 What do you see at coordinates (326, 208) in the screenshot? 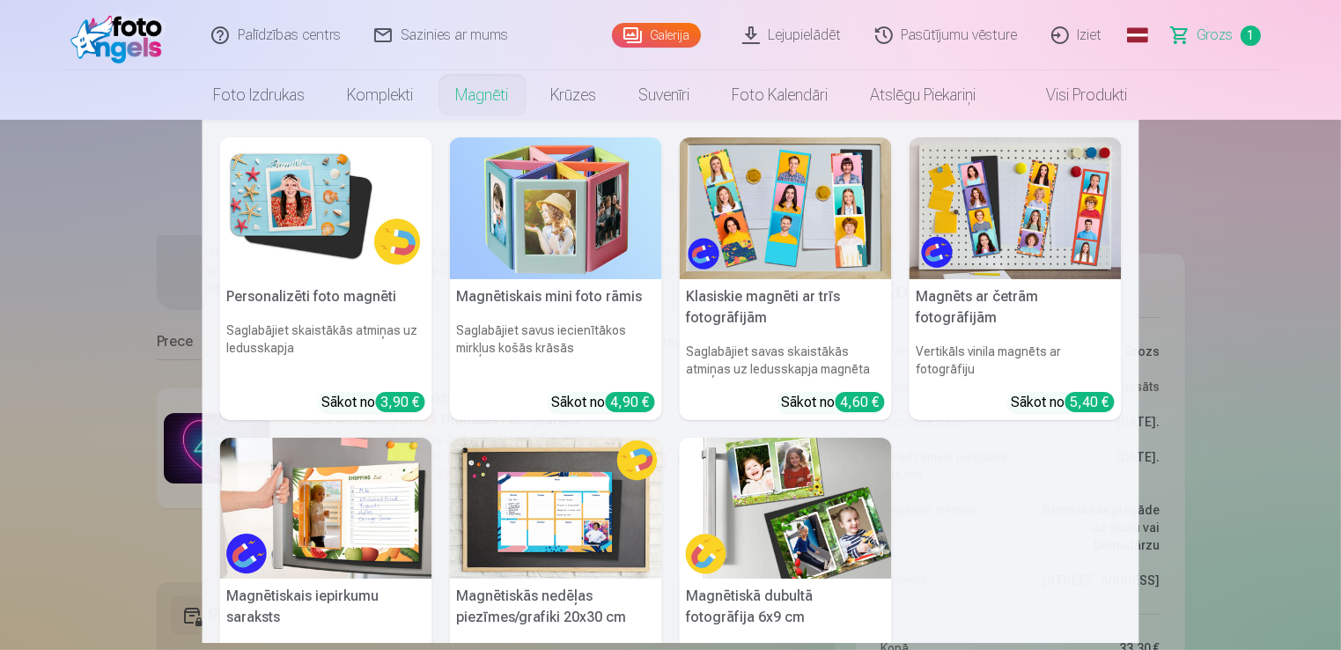
I see `img: Personalizēti foto magnēti` at bounding box center [326, 208].